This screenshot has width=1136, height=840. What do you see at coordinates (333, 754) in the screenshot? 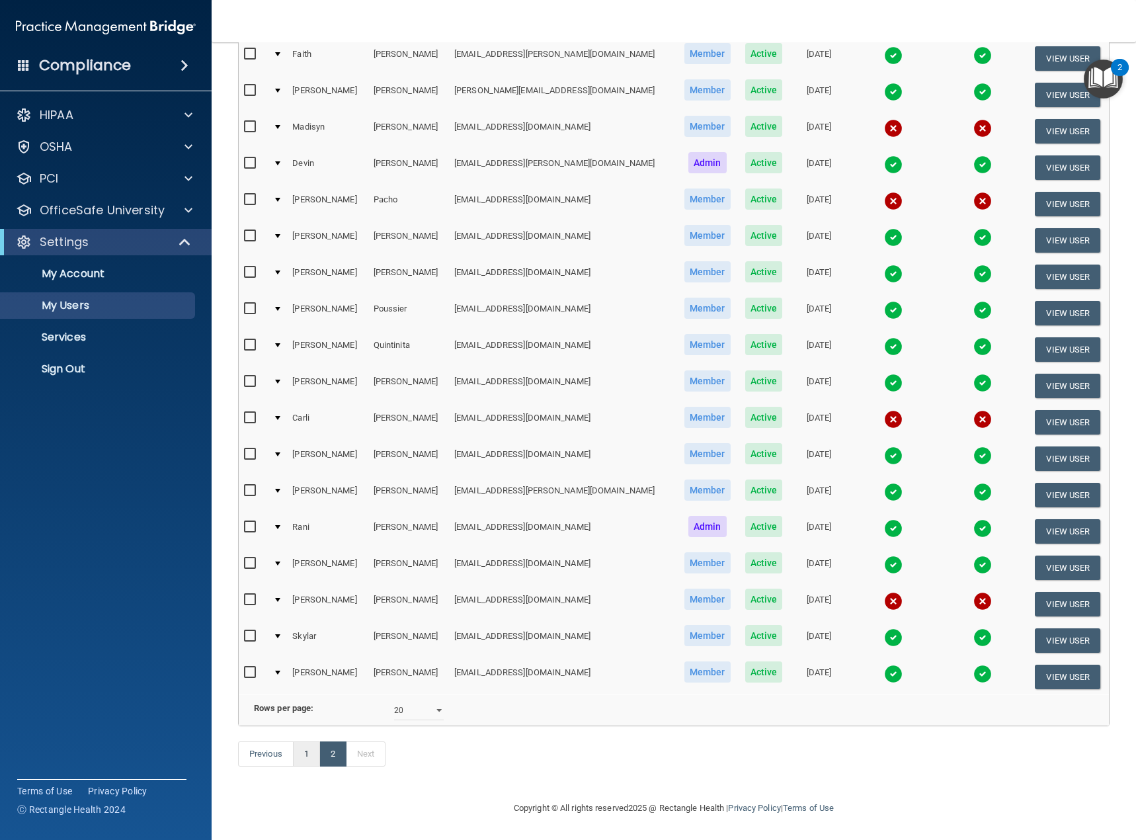
I see `a: 2` at bounding box center [333, 754].